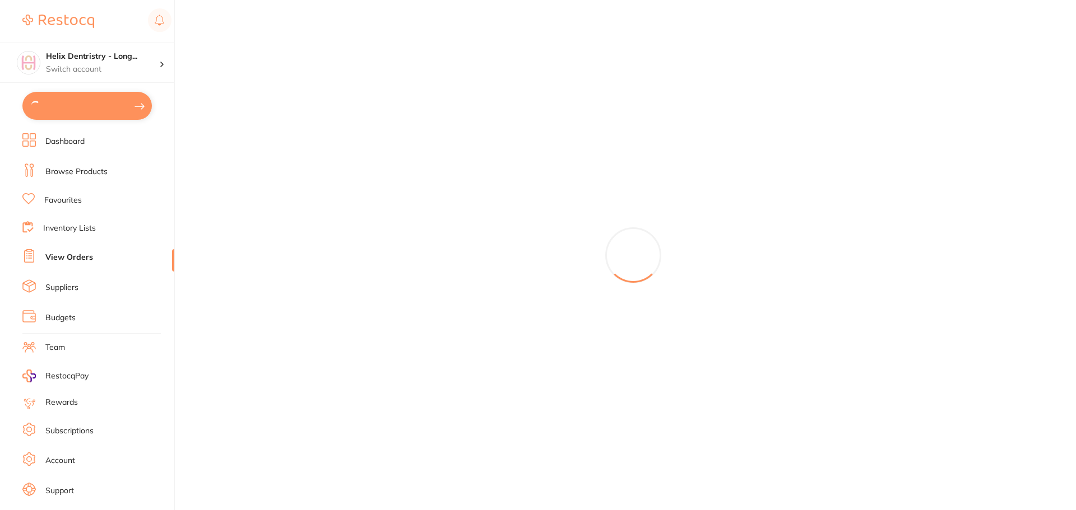 This screenshot has width=1076, height=510. I want to click on a: Suppliers, so click(62, 288).